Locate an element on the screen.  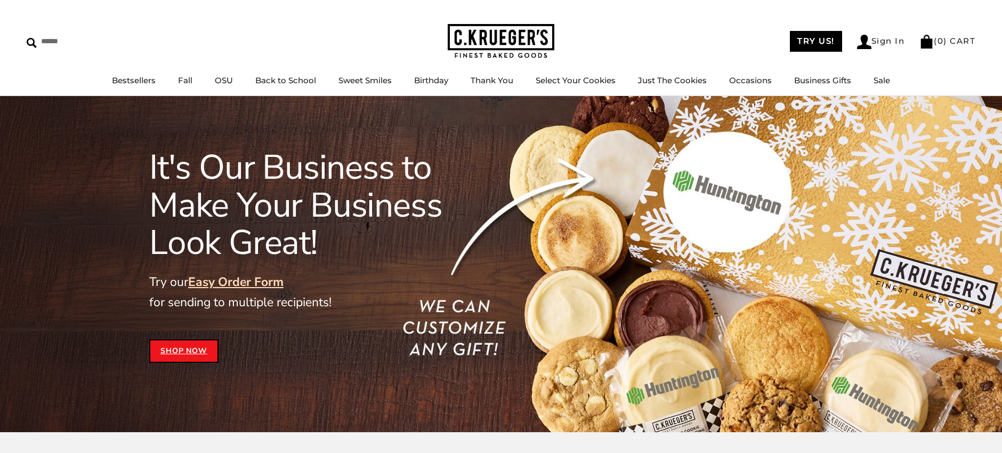
img: Bag is located at coordinates (927, 42).